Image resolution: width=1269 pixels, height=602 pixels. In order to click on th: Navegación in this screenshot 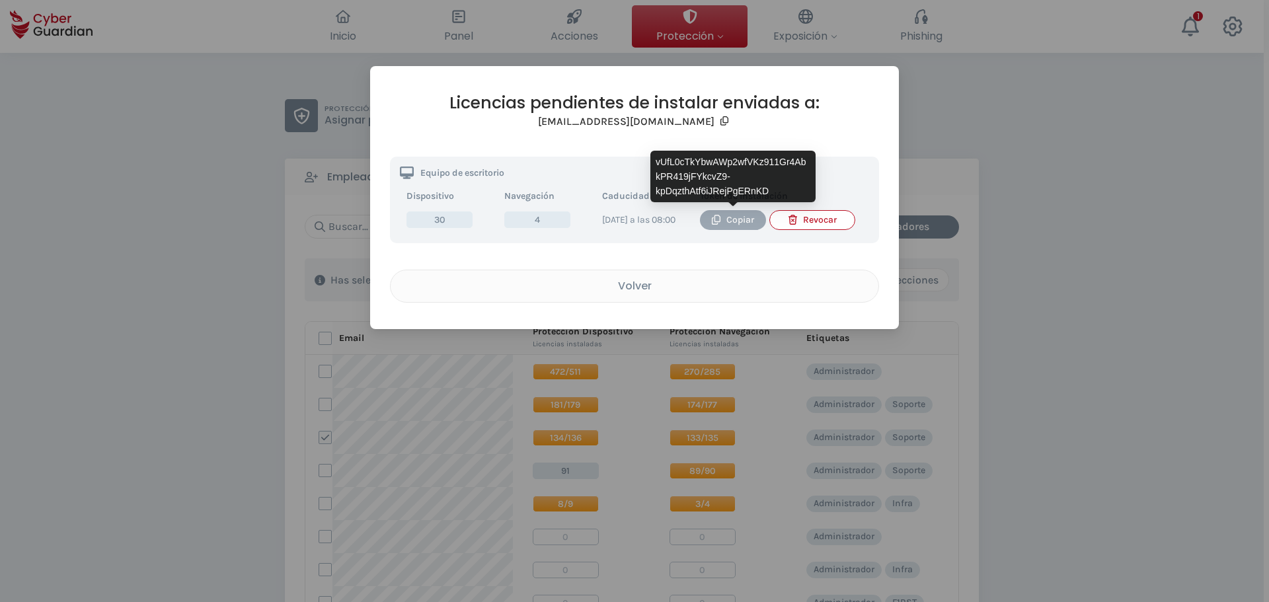, I will do `click(546, 196)`.